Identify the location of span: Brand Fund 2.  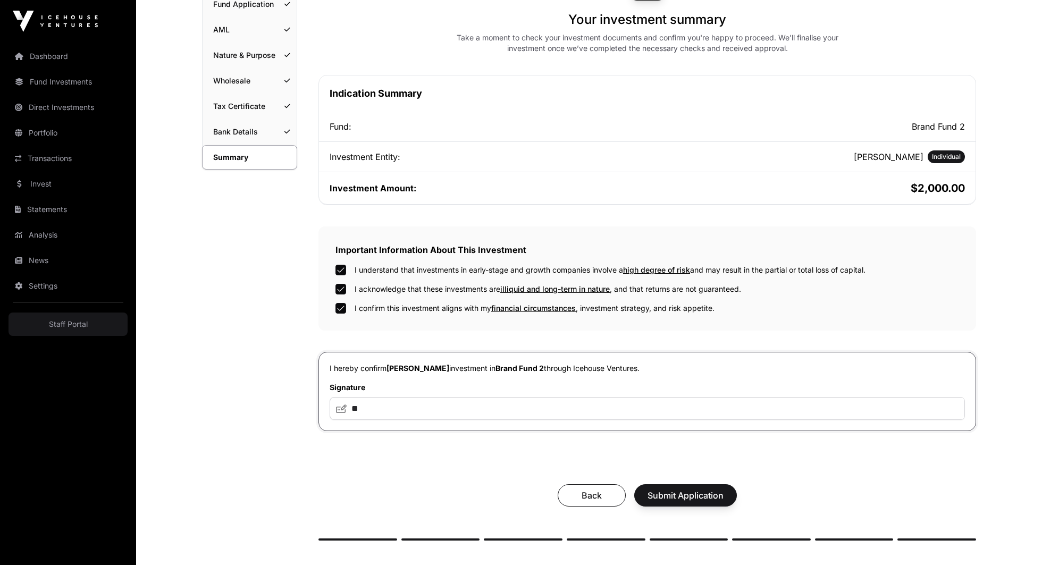
(520, 368).